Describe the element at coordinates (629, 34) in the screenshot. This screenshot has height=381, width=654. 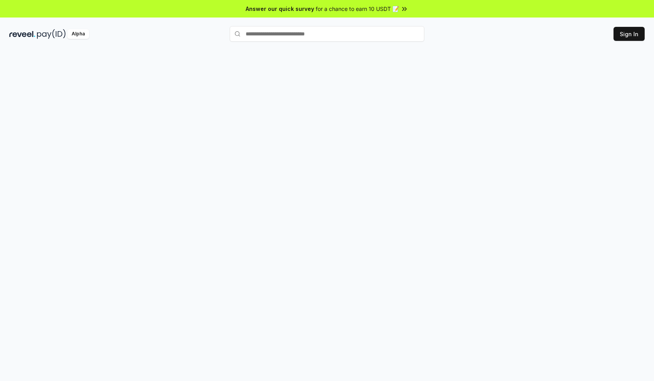
I see `button: Sign In` at that location.